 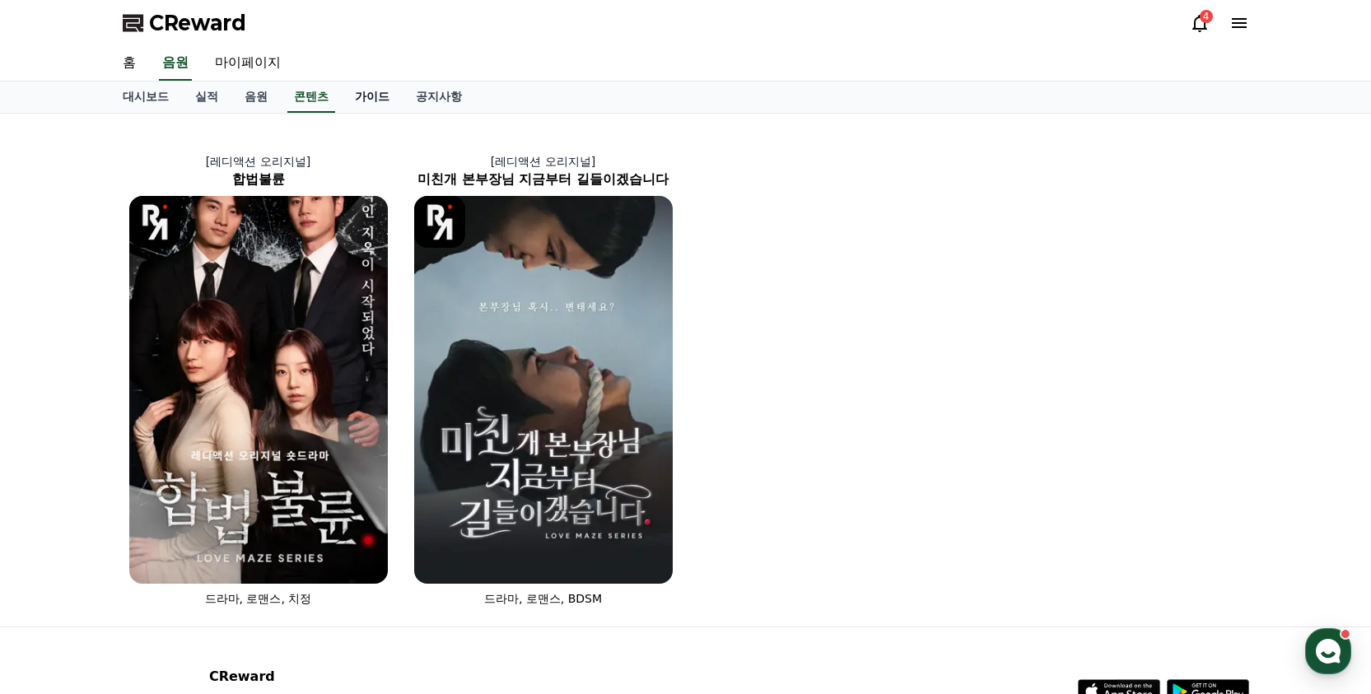 I want to click on a: 4, so click(x=1200, y=23).